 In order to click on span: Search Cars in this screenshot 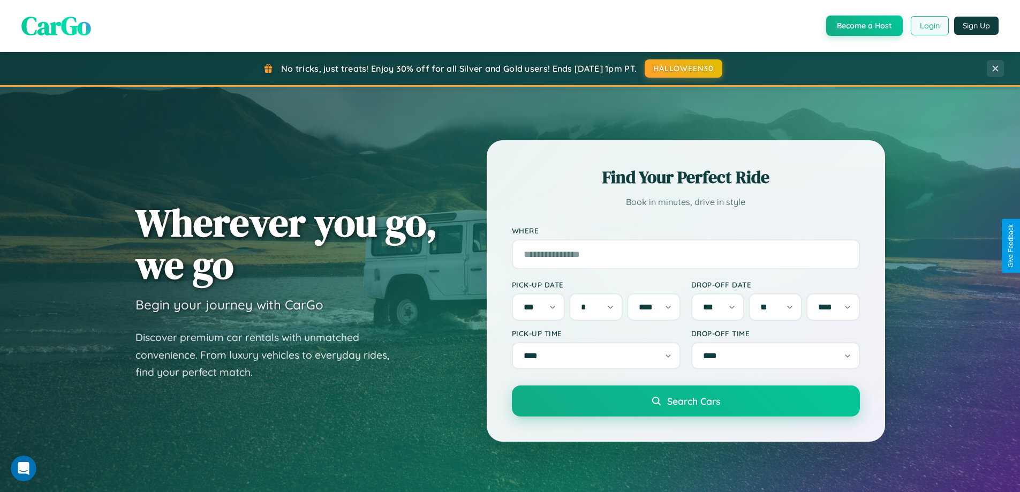, I will do `click(693, 401)`.